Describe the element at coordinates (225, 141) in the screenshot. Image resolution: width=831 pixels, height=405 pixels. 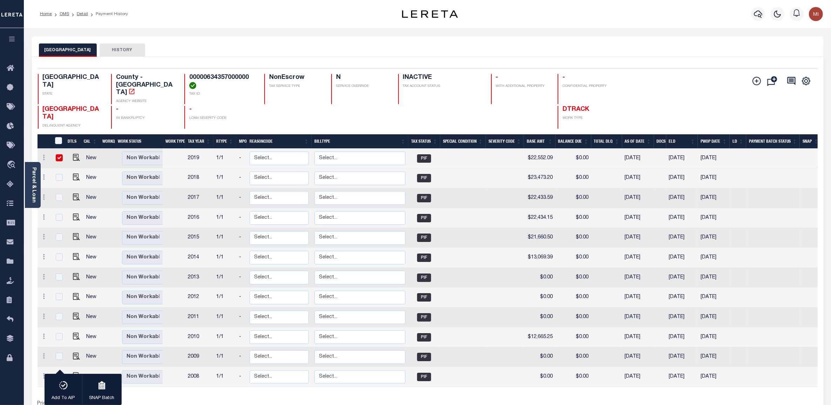
I see `th: RType: activate to sort column ascending` at that location.